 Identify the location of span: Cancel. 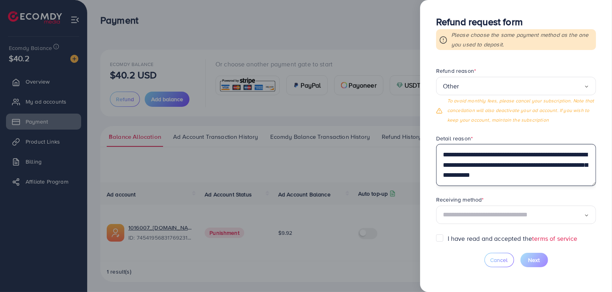
(499, 260).